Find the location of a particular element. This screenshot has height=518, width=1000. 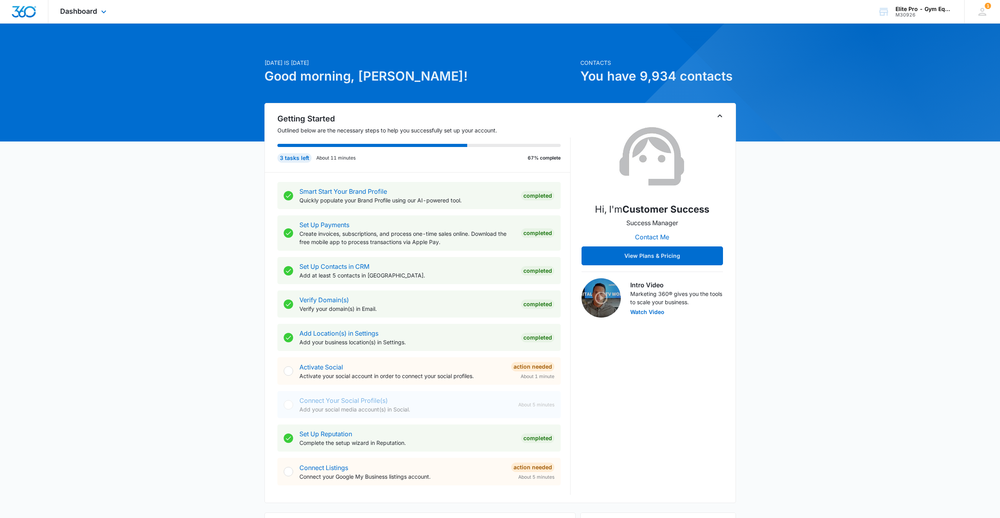

a: Set Up Reputation is located at coordinates (326, 434).